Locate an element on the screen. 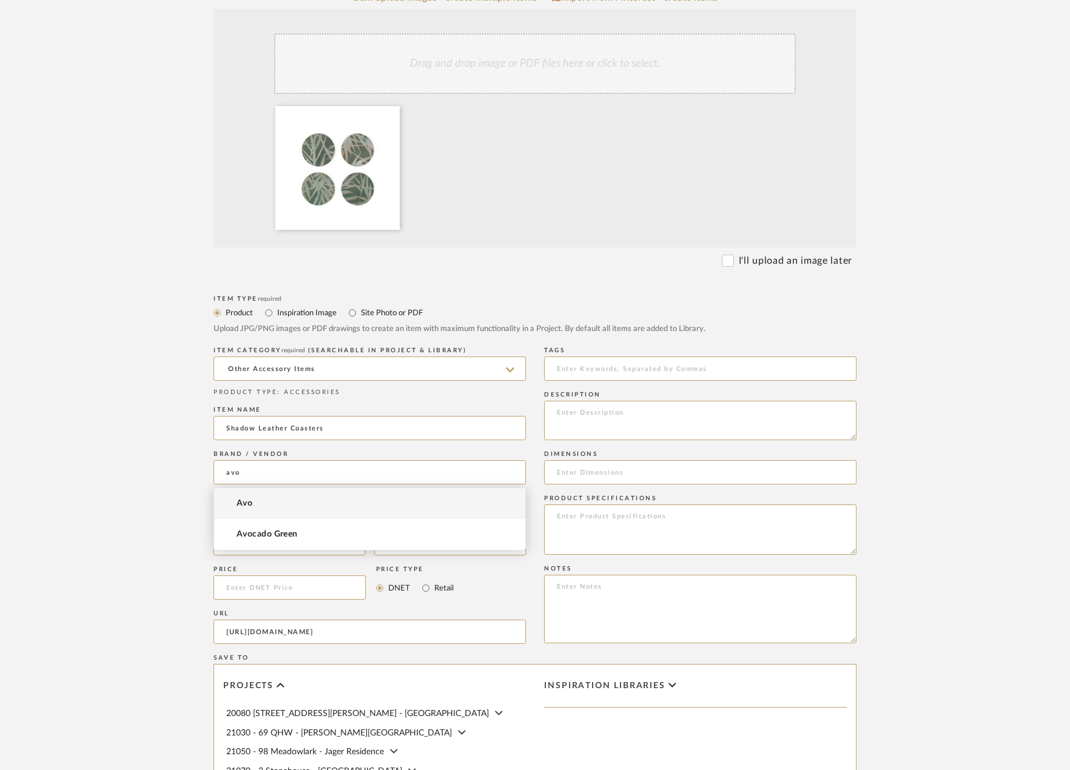  div: PRODUCT TYPE is located at coordinates (369, 392).